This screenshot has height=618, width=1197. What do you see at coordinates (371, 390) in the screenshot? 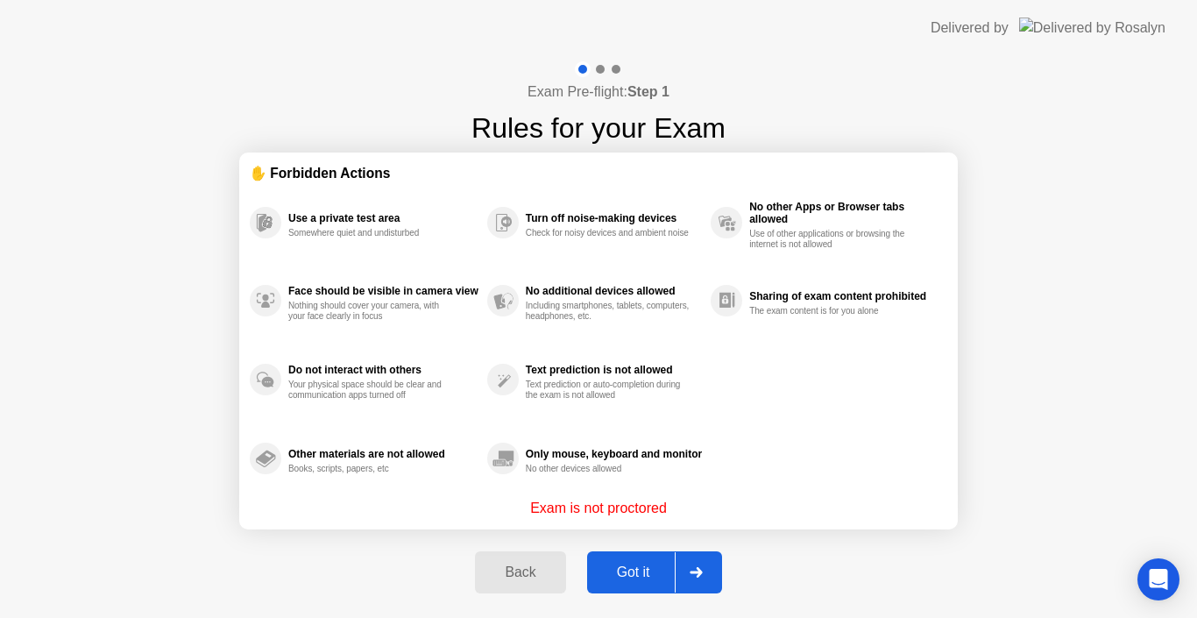
I see `div: Your physical space should be clear and communication apps turned off` at bounding box center [371, 390].